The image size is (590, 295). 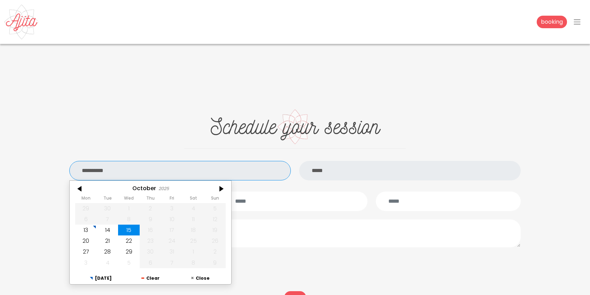 What do you see at coordinates (86, 208) in the screenshot?
I see `div: 29-09-2025` at bounding box center [86, 208].